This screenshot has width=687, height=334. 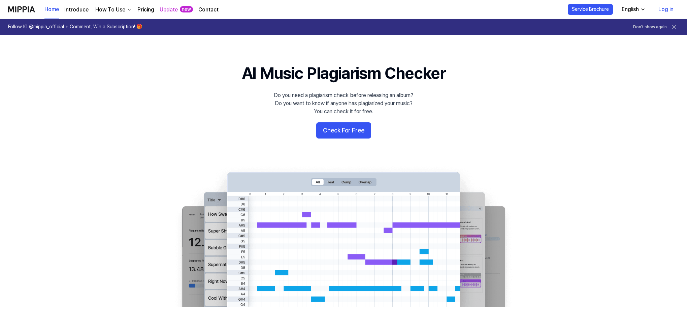 I want to click on button: Service Brochure, so click(x=590, y=9).